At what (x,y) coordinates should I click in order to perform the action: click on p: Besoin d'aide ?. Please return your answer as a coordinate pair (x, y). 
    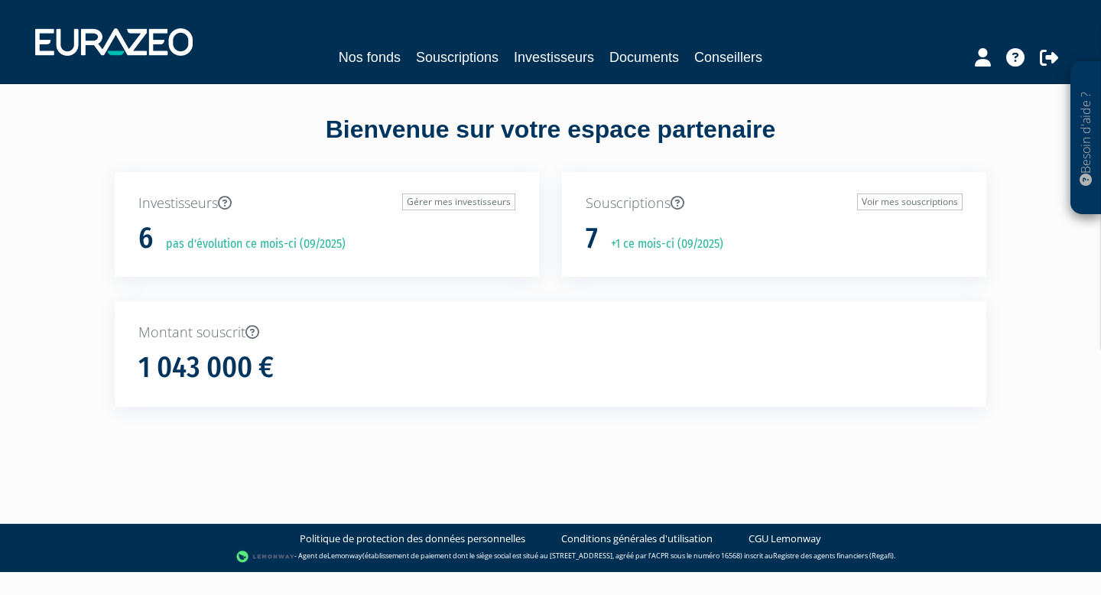
    Looking at the image, I should click on (1085, 138).